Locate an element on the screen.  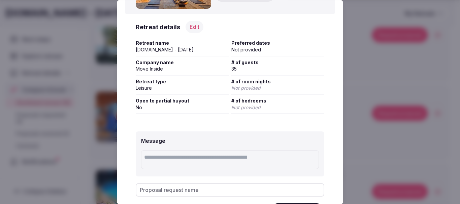
button: Edit is located at coordinates (194, 27).